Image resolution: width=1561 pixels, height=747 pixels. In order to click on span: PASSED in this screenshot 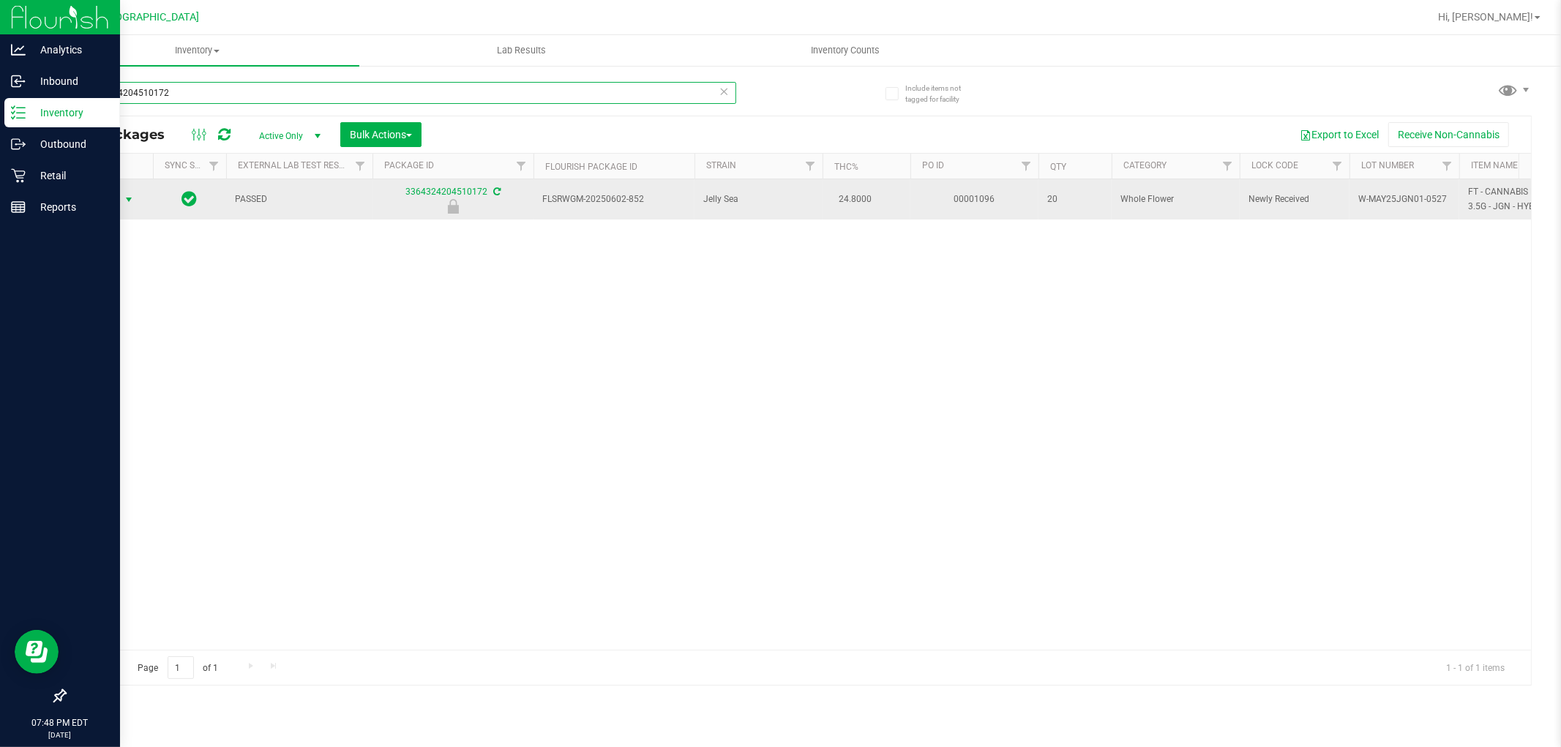, I will do `click(299, 199)`.